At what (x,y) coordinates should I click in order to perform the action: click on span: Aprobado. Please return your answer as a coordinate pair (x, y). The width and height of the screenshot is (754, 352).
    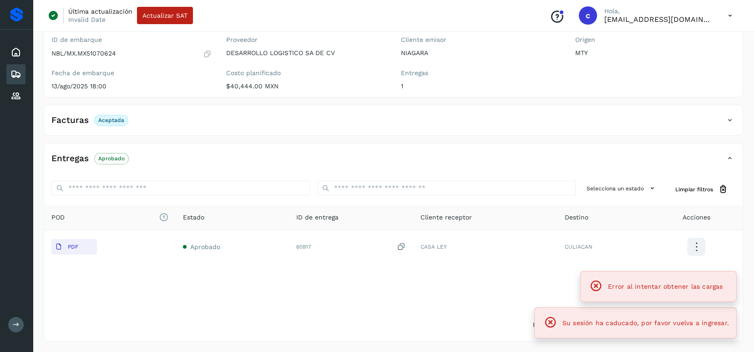
    Looking at the image, I should click on (205, 247).